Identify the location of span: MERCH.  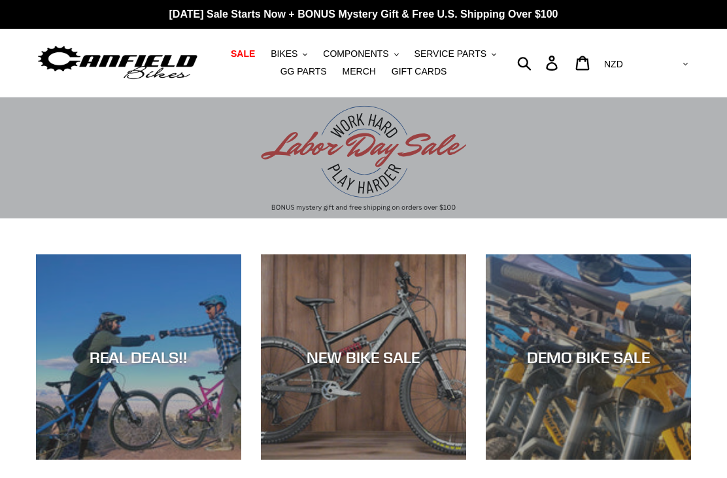
(359, 71).